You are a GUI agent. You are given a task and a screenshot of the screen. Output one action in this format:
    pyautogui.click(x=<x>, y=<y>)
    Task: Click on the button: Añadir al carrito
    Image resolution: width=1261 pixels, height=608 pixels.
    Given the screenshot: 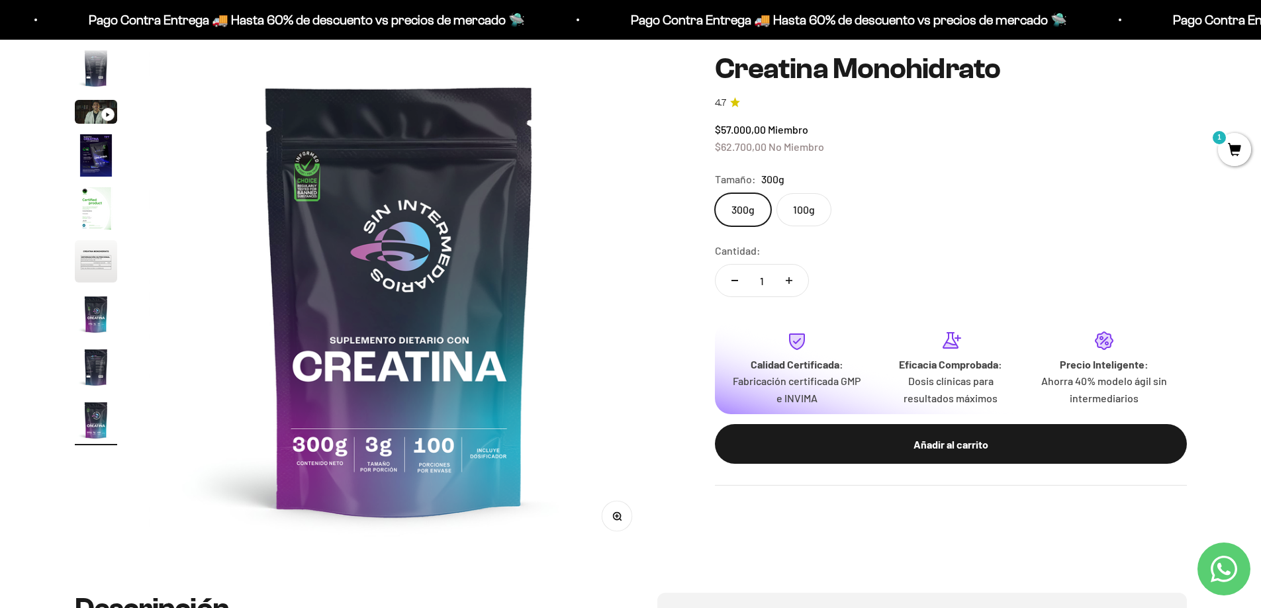 What is the action you would take?
    pyautogui.click(x=950, y=444)
    